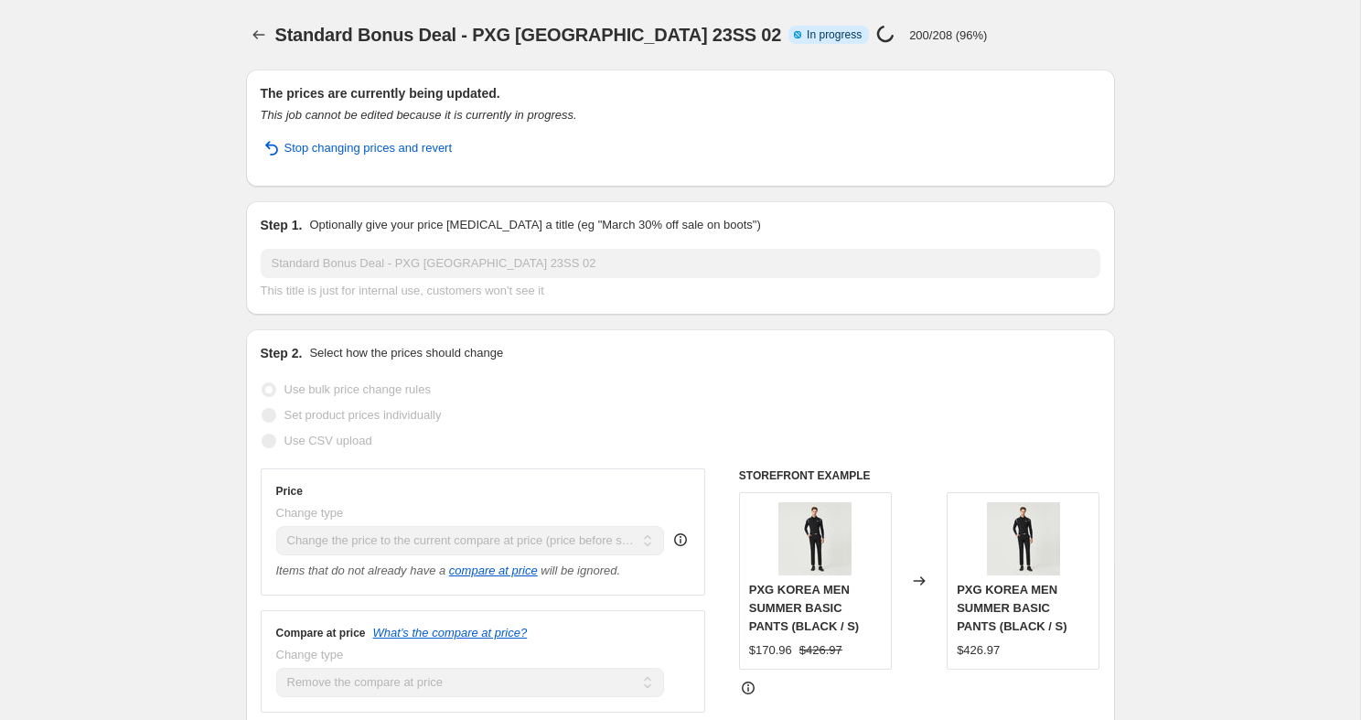 The image size is (1361, 720). I want to click on strike: $426.97, so click(820, 650).